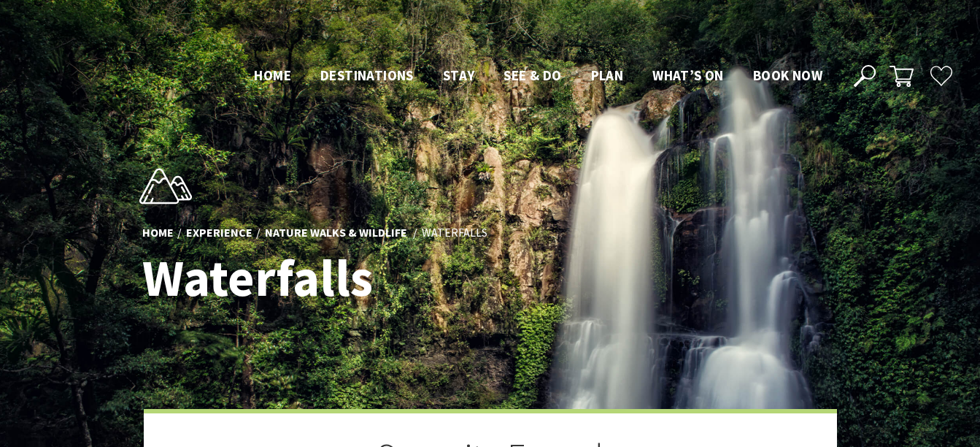 Image resolution: width=980 pixels, height=447 pixels. What do you see at coordinates (219, 233) in the screenshot?
I see `a: Experience` at bounding box center [219, 233].